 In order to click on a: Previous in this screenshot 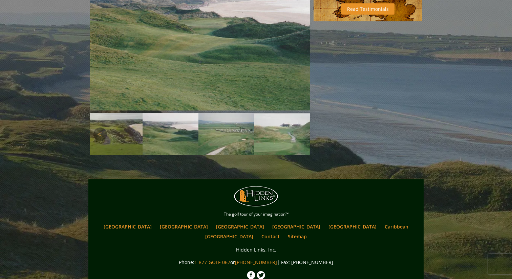, I will do `click(100, 134)`.